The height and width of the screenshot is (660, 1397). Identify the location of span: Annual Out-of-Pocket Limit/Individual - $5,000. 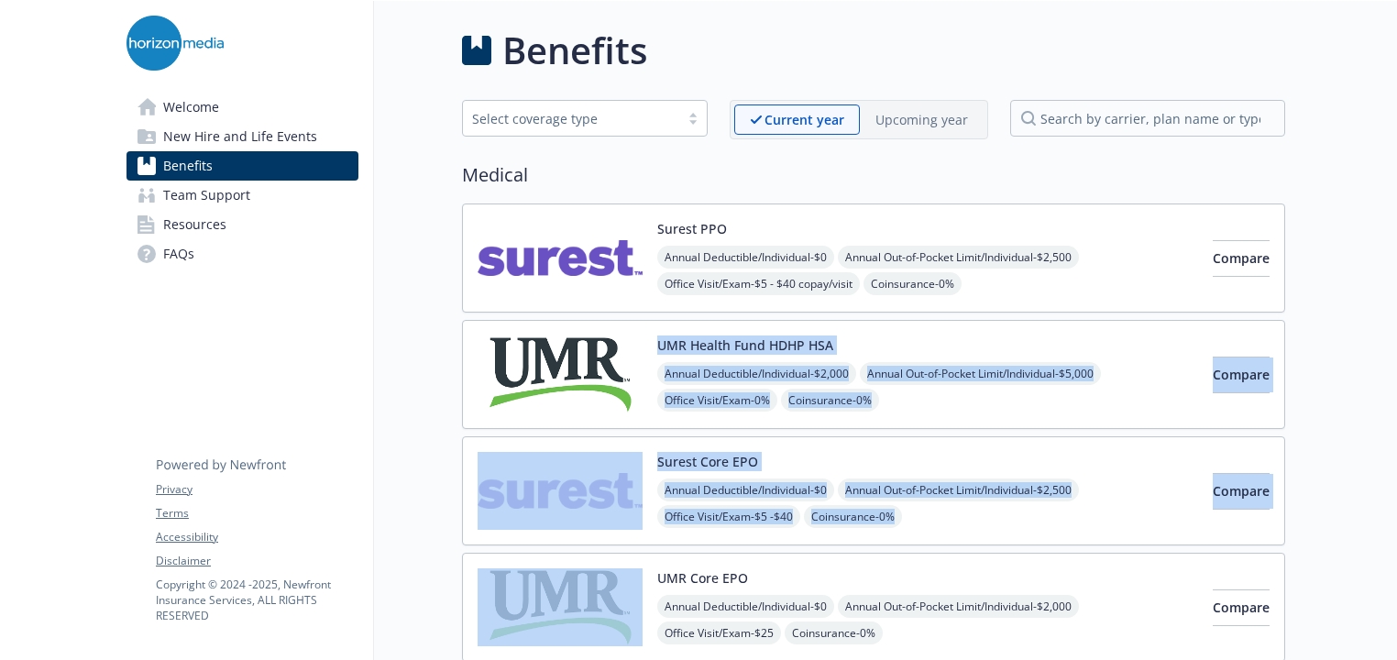
(980, 373).